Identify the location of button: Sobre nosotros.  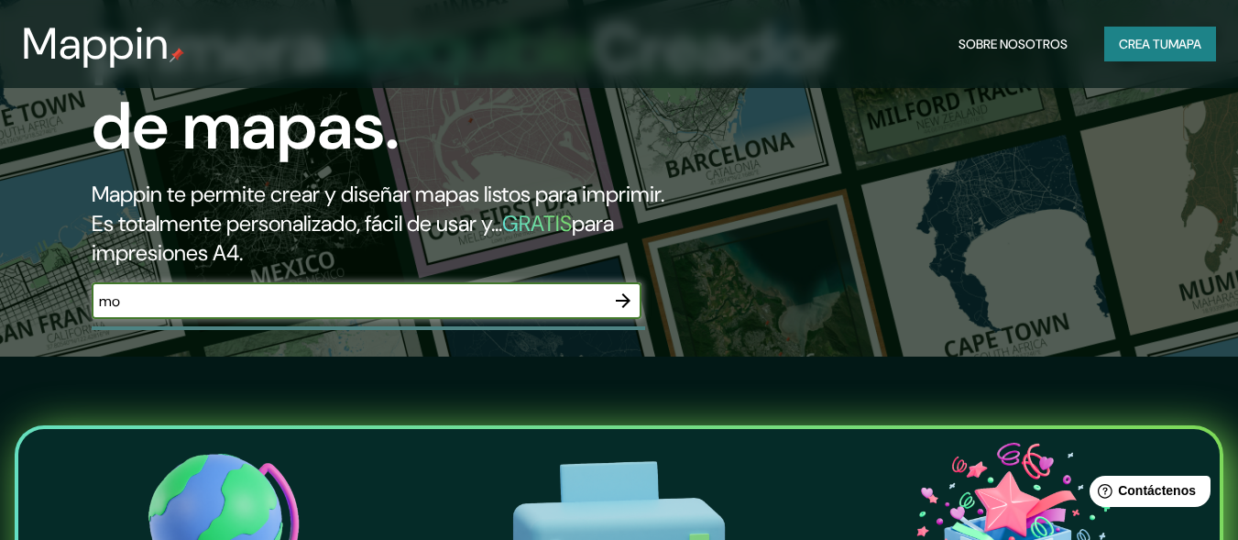
(1012, 44).